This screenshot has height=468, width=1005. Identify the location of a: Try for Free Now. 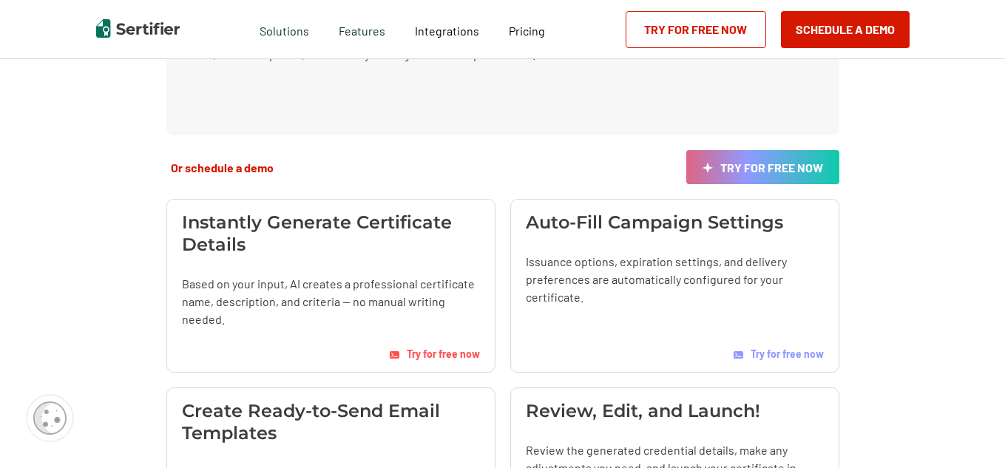
(696, 30).